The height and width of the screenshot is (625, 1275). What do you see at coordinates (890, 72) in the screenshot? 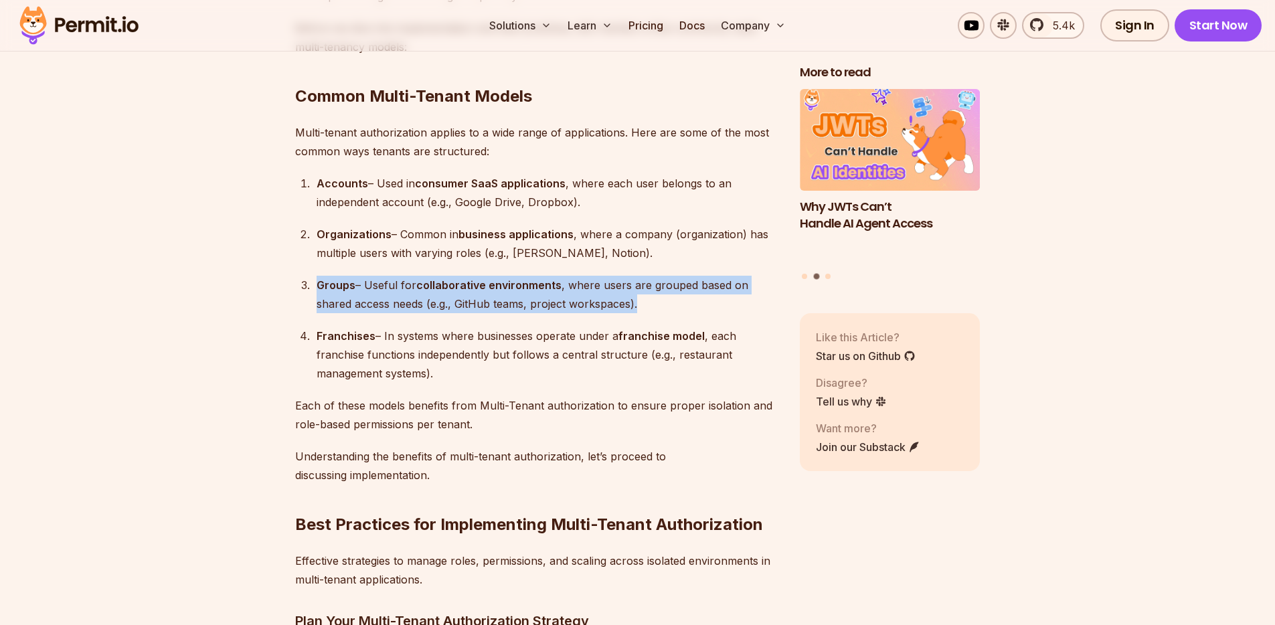
I see `h2: More to read` at bounding box center [890, 72].